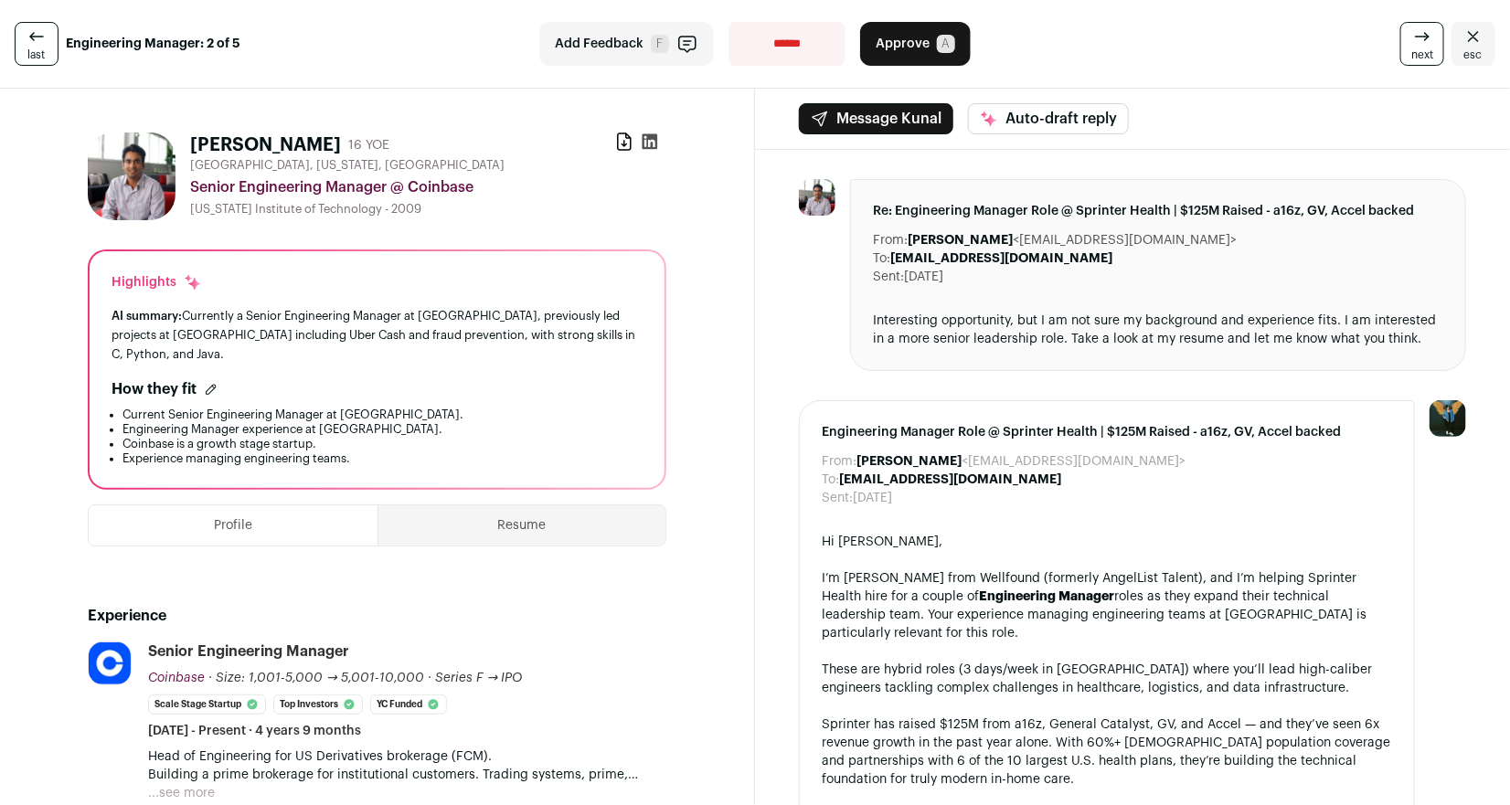 Image resolution: width=1510 pixels, height=805 pixels. What do you see at coordinates (1048, 119) in the screenshot?
I see `button: Auto-draft reply` at bounding box center [1048, 119].